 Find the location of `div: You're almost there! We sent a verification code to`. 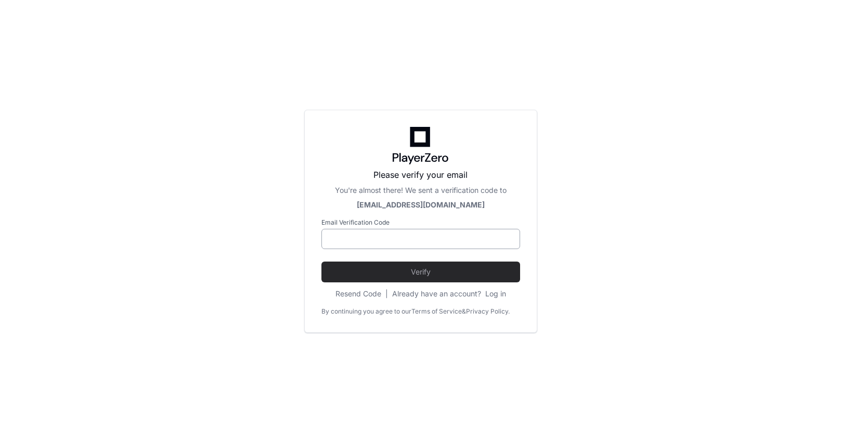

div: You're almost there! We sent a verification code to is located at coordinates (421, 190).